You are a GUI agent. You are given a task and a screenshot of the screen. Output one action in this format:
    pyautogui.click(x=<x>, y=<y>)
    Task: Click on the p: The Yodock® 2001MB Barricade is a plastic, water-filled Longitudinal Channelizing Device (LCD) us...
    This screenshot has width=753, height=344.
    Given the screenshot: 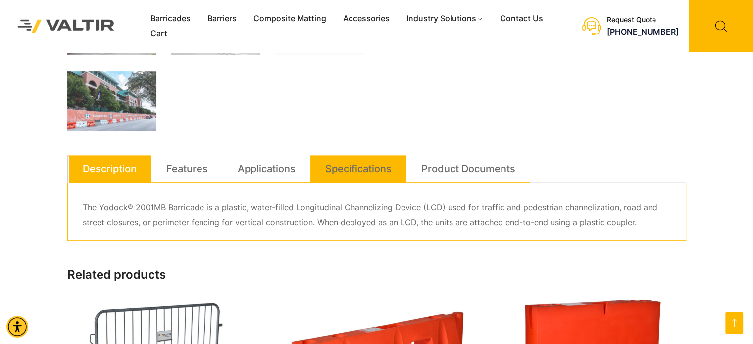 What is the action you would take?
    pyautogui.click(x=377, y=215)
    